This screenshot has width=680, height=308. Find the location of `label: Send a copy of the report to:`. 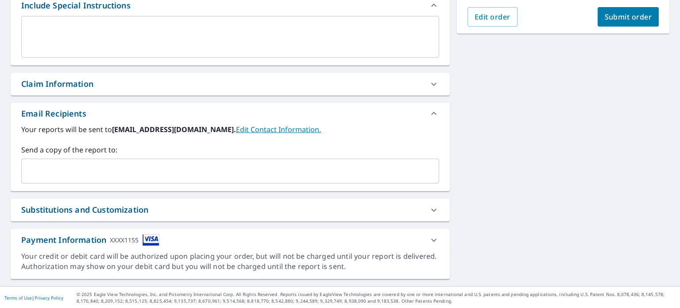

label: Send a copy of the report to: is located at coordinates (230, 150).